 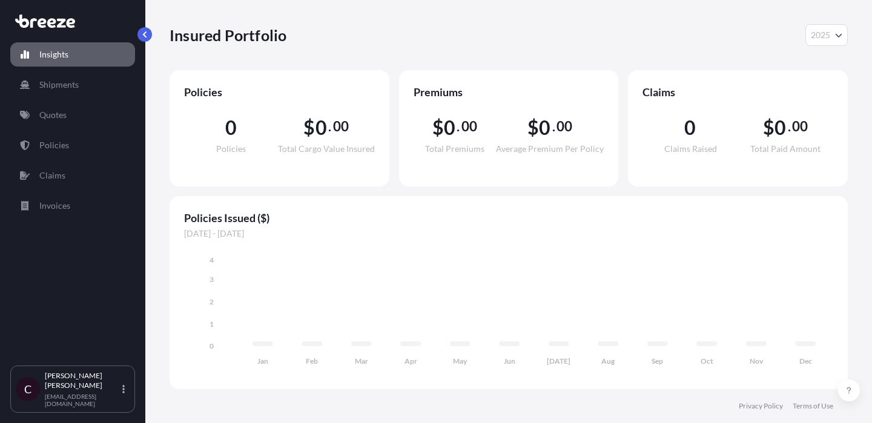 I want to click on tspan: Jan, so click(x=263, y=361).